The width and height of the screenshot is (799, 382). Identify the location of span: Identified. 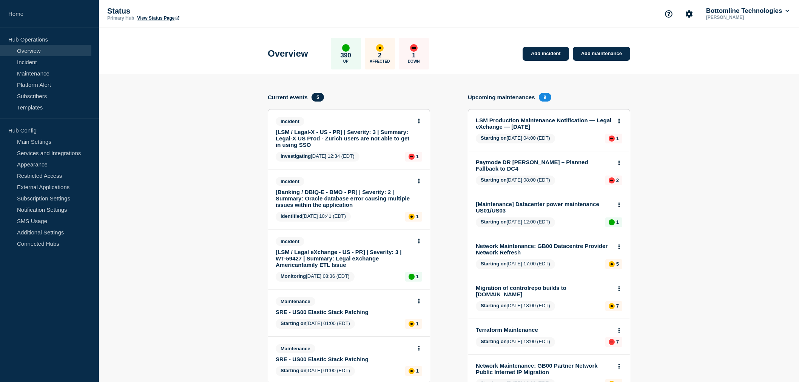
(292, 216).